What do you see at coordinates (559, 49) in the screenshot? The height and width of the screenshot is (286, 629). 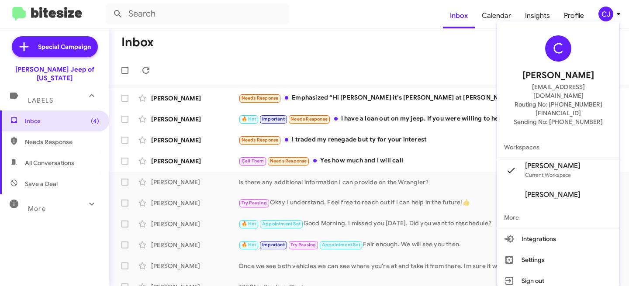 I see `div: C` at bounding box center [559, 49].